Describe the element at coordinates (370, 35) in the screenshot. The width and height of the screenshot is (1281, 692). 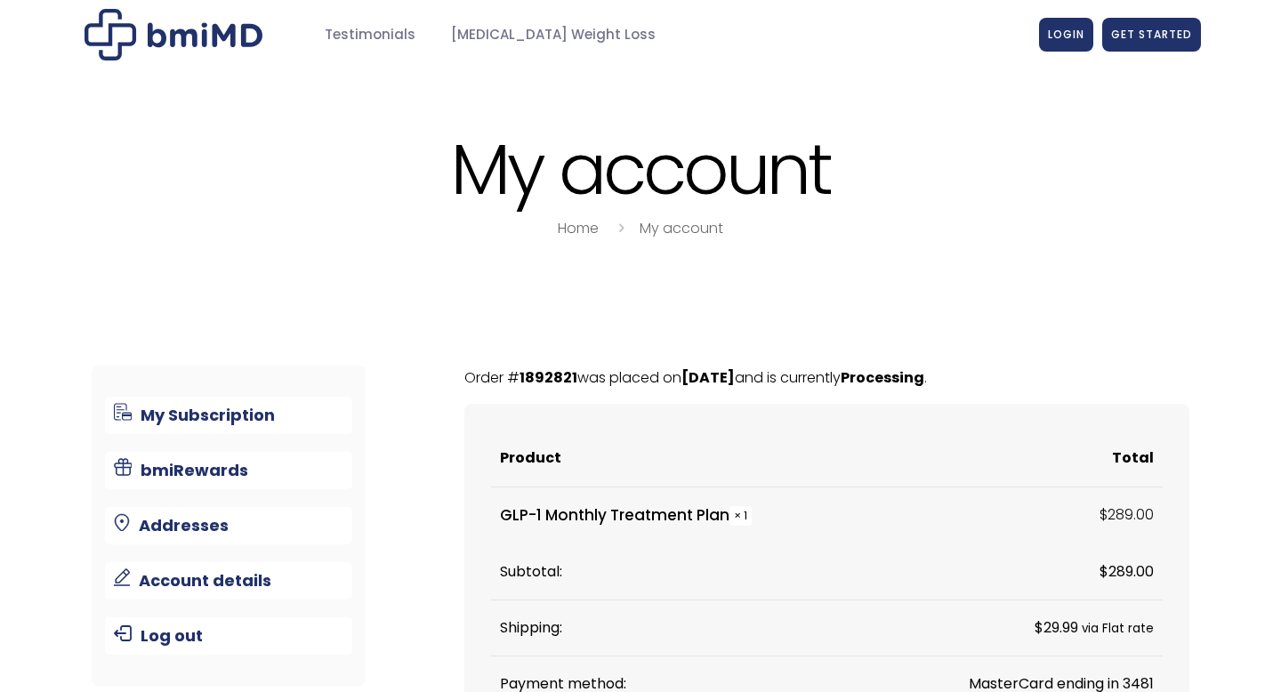
I see `a: Testimonials` at that location.